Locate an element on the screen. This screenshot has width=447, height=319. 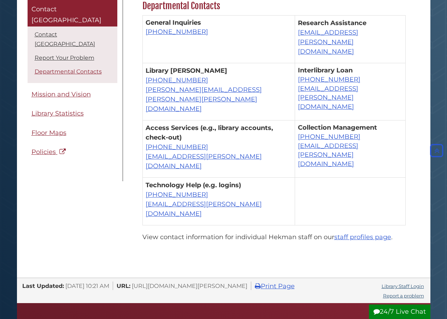
a: Print Page is located at coordinates (275, 286).